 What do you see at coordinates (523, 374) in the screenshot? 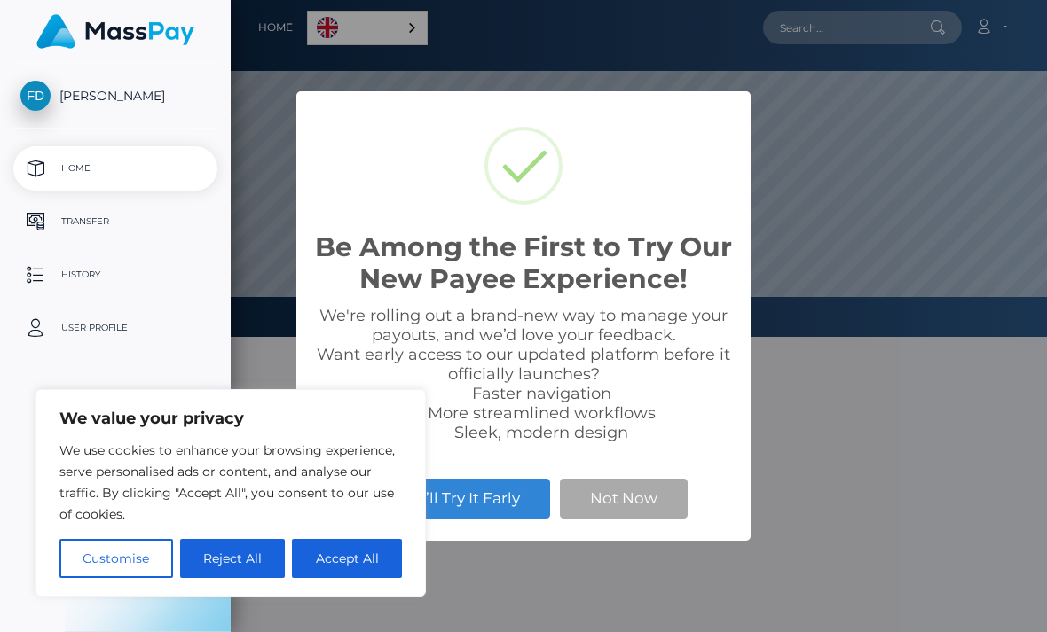
I see `div: We're rolling out a brand-new way to manage your payouts, and we’d love your feedback. Want early...` at bounding box center [523, 374].